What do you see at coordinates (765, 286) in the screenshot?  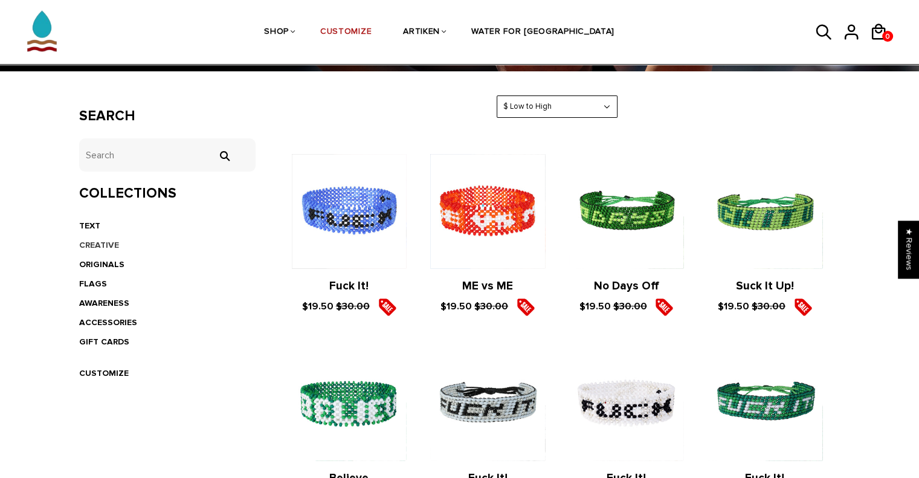 I see `a: Suck It Up!` at bounding box center [765, 286].